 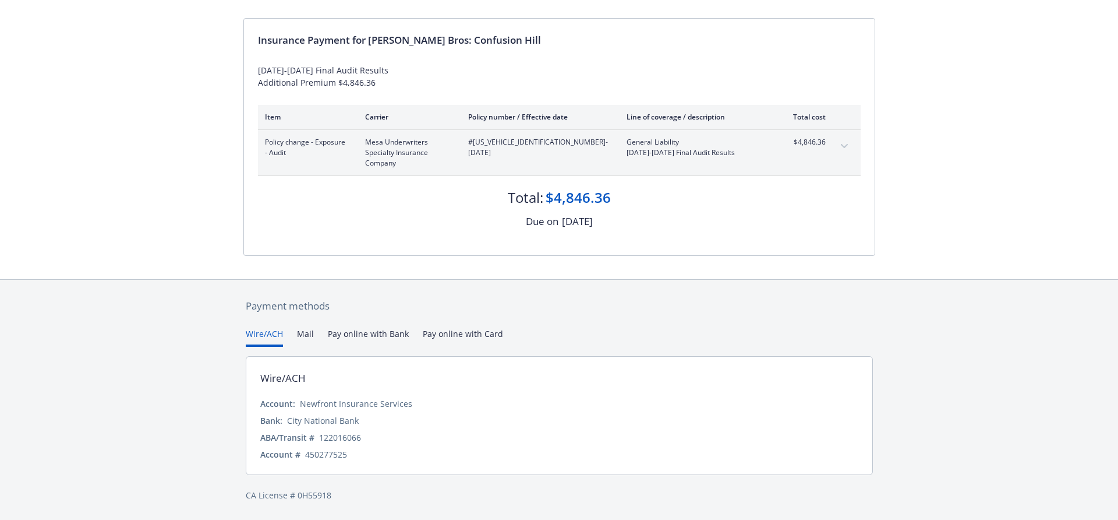 I want to click on div: Line of coverage / description, so click(x=695, y=116).